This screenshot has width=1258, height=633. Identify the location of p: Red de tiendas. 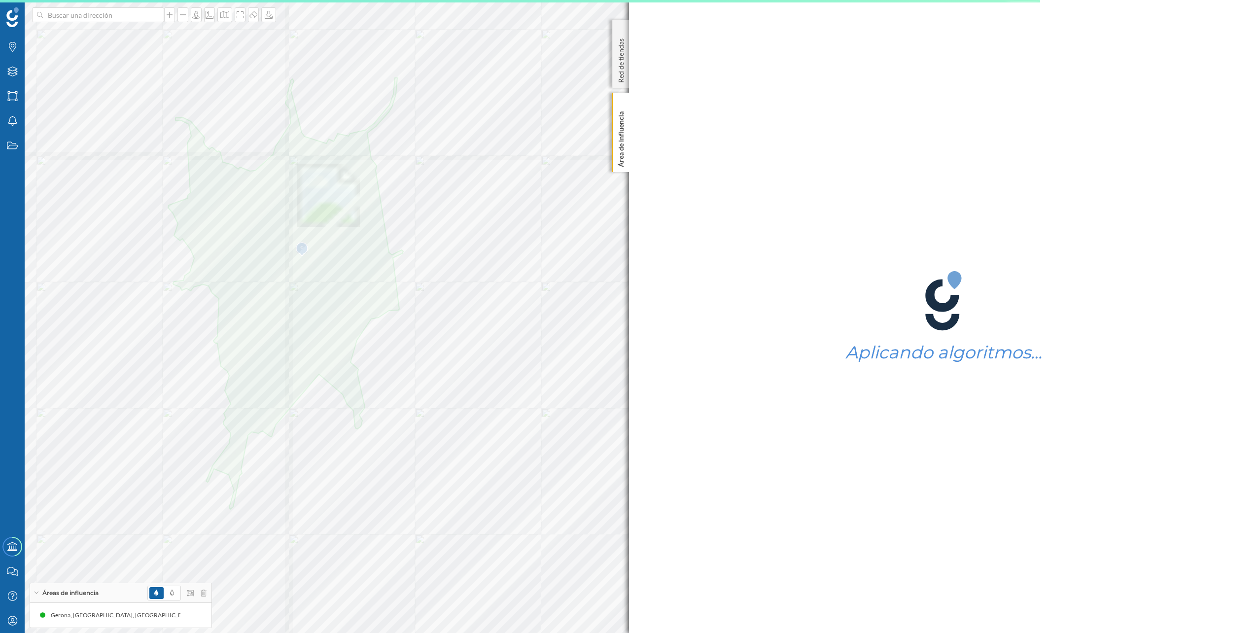
(621, 59).